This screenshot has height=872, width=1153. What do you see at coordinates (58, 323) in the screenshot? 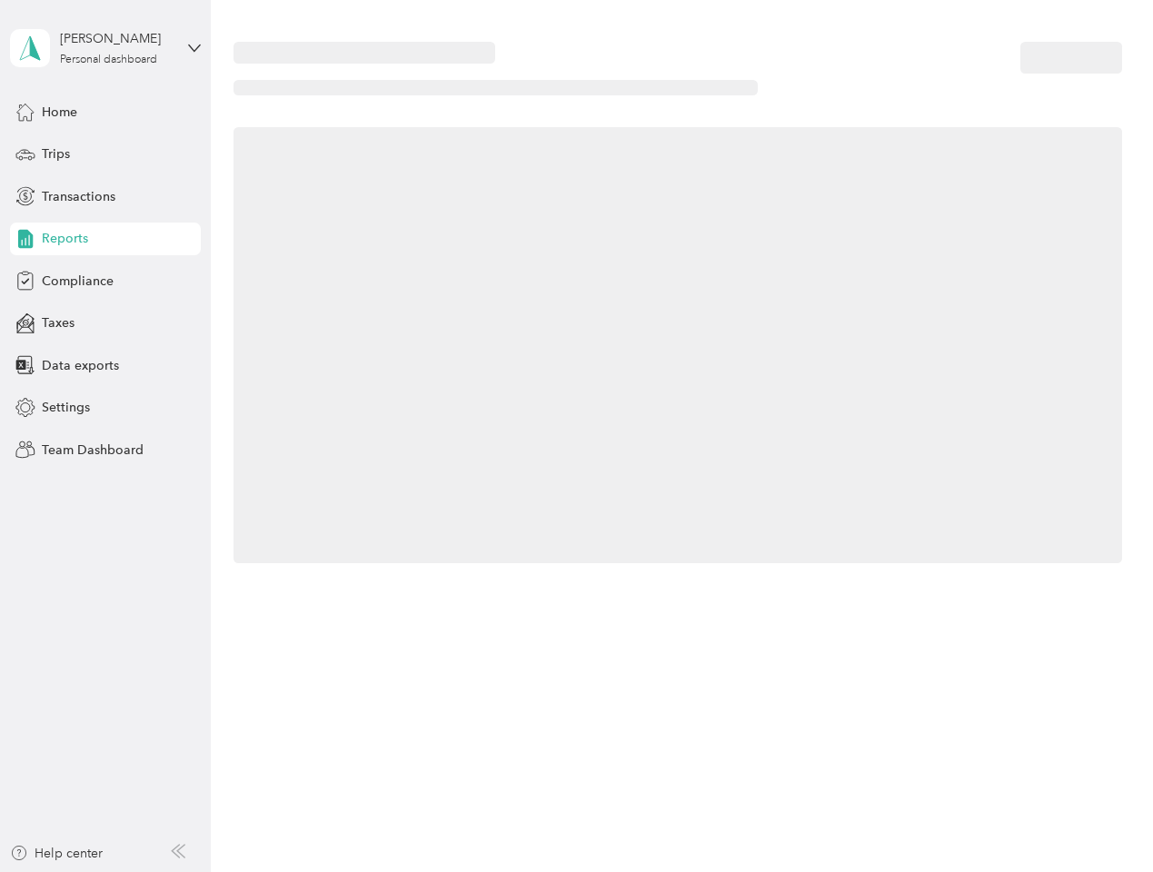
I see `span: Taxes` at bounding box center [58, 323].